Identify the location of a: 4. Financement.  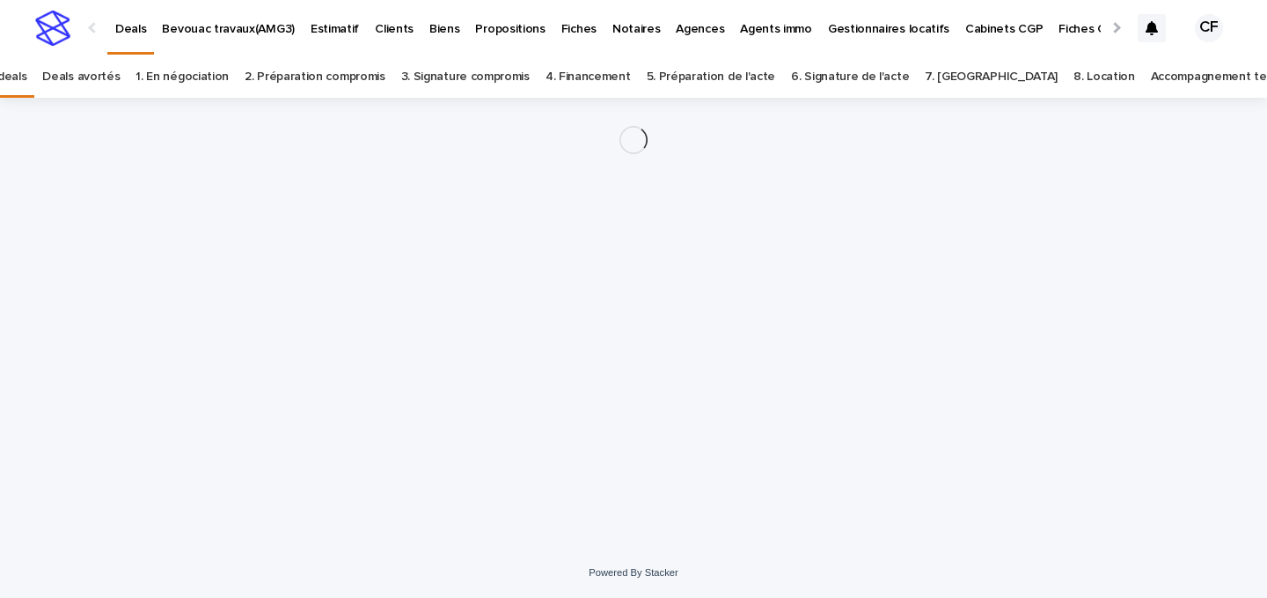
(588, 77).